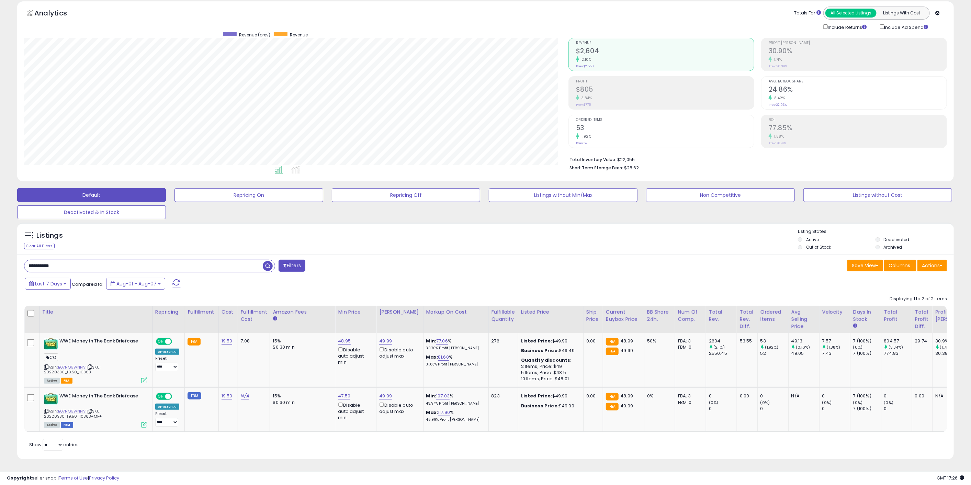 The height and width of the screenshot is (485, 971). Describe the element at coordinates (275, 319) in the screenshot. I see `small: Amazon Fees.` at that location.